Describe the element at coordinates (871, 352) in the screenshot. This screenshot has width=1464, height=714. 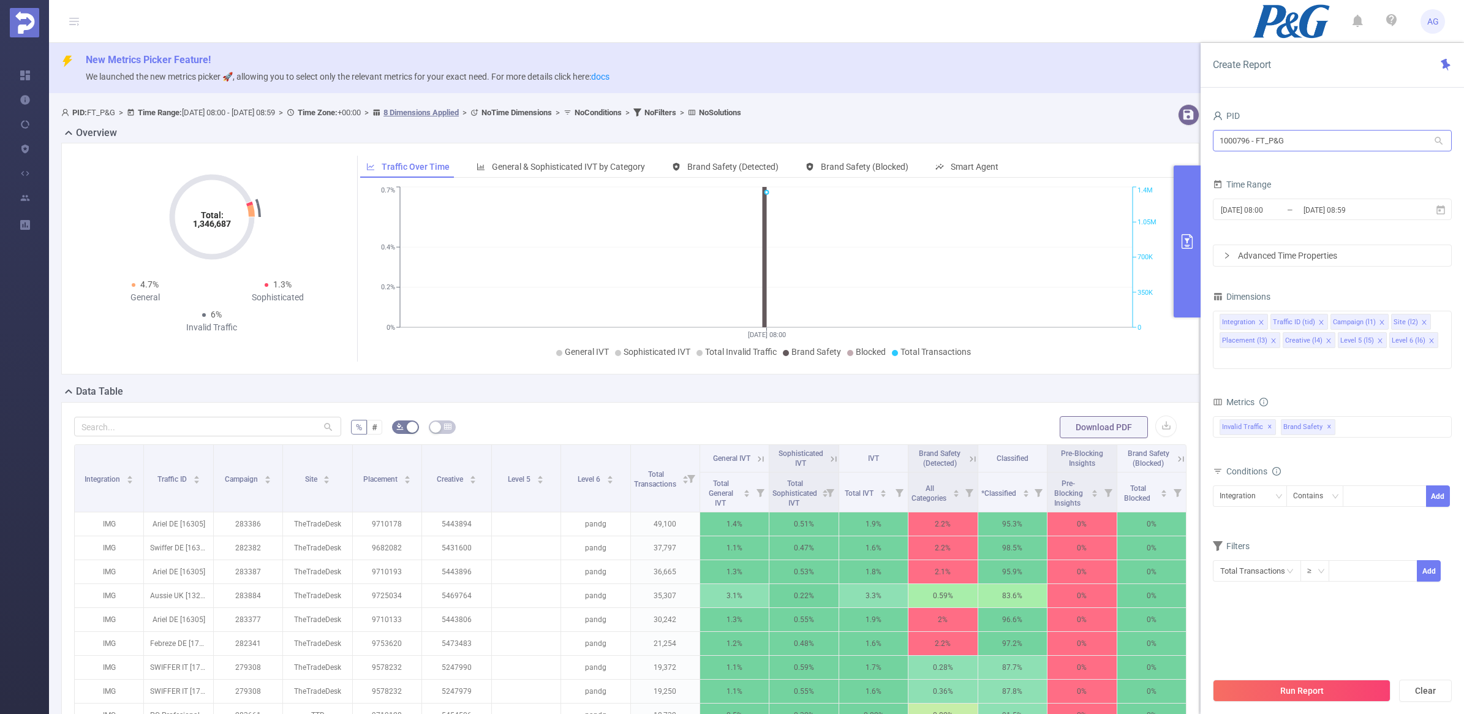
I see `span: Blocked` at that location.